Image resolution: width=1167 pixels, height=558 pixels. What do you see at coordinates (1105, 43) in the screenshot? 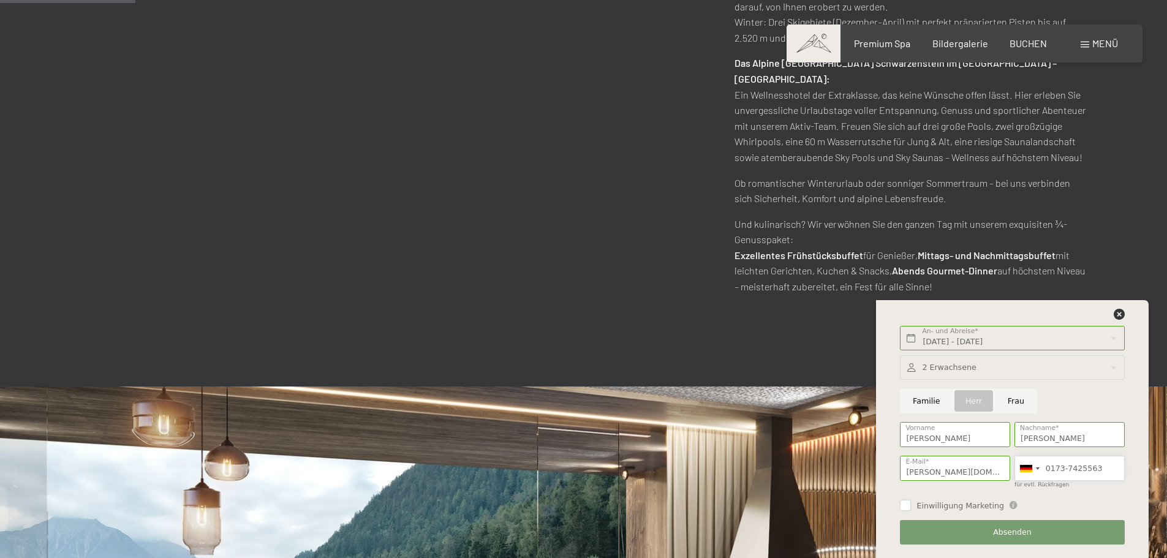
I see `span: Menü` at bounding box center [1105, 43].